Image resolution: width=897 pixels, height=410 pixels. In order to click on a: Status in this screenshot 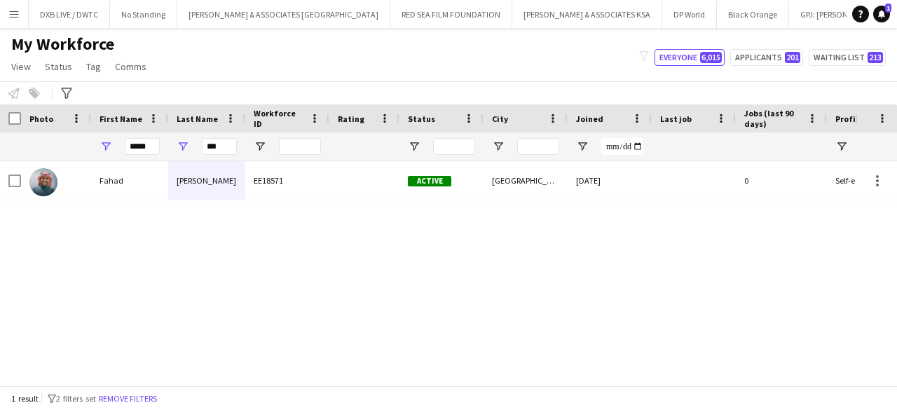, I will do `click(58, 67)`.